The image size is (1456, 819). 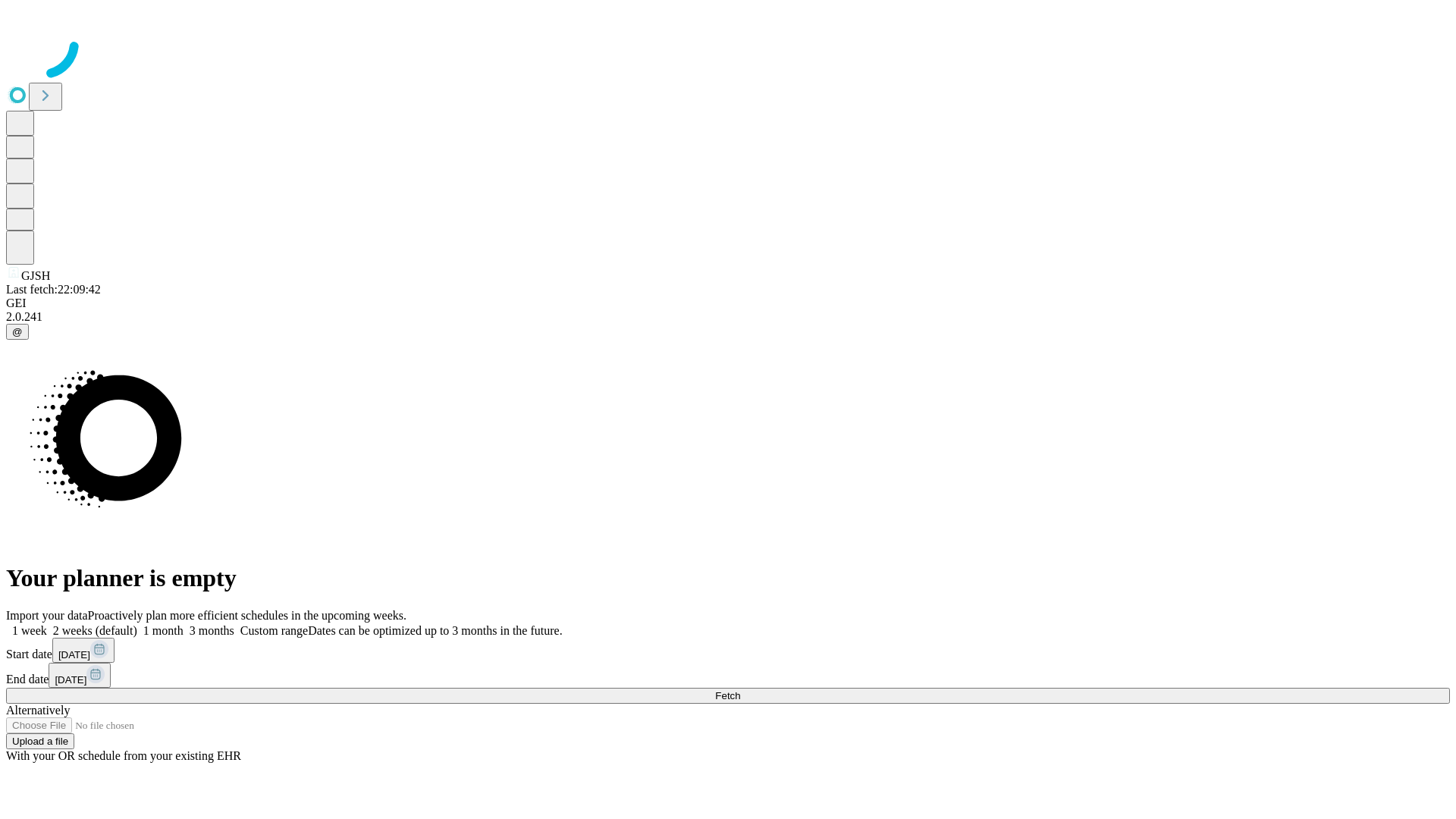 I want to click on div: End date, so click(x=728, y=675).